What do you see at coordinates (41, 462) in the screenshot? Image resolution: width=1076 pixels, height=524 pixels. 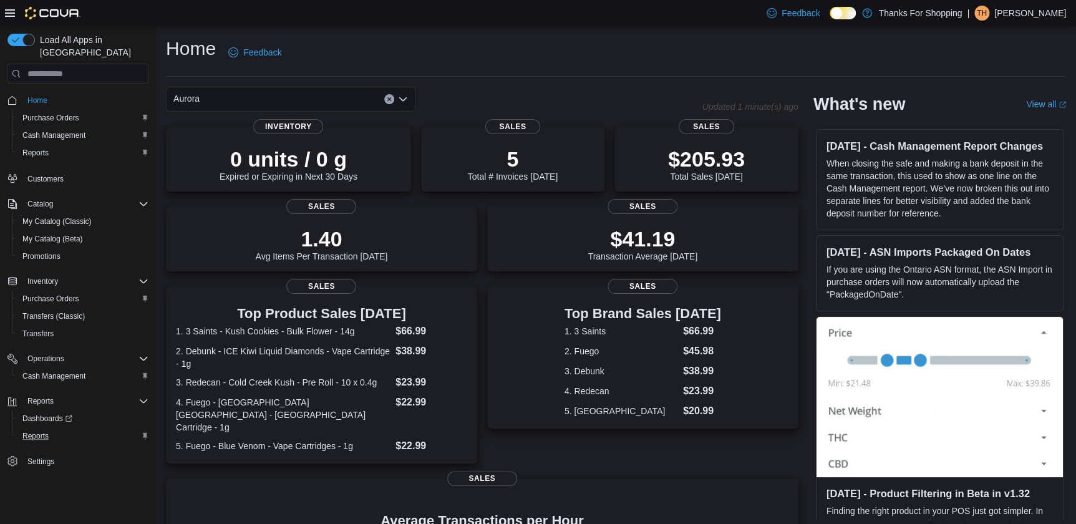 I see `span: Settings` at bounding box center [41, 462].